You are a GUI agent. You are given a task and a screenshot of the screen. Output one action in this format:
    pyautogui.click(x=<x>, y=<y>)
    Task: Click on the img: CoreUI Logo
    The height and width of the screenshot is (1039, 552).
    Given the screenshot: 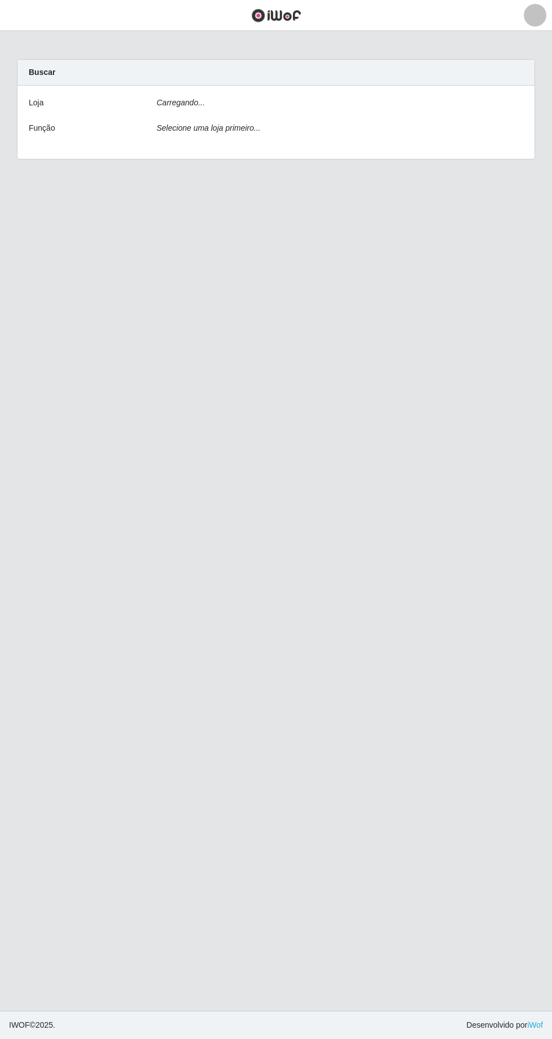 What is the action you would take?
    pyautogui.click(x=276, y=15)
    